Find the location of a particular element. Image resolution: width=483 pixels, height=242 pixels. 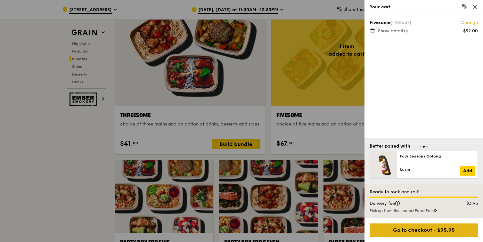

span: Go to slide 1 is located at coordinates (421, 147).